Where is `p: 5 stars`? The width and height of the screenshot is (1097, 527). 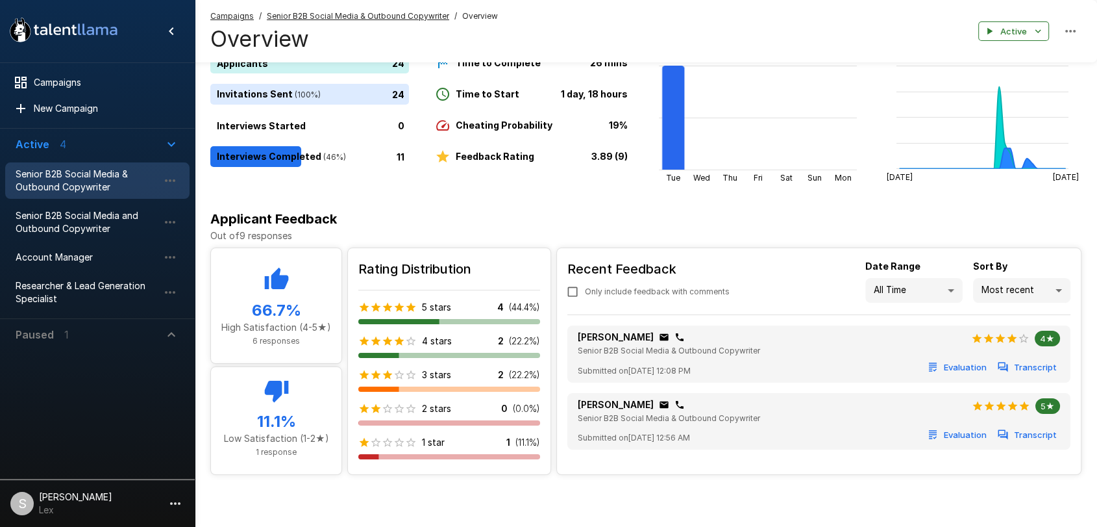 p: 5 stars is located at coordinates (436, 307).